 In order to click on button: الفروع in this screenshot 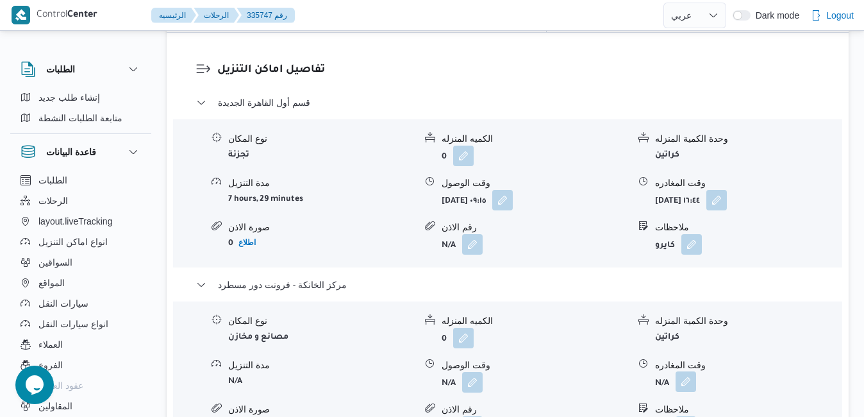, I will do `click(81, 365)`.